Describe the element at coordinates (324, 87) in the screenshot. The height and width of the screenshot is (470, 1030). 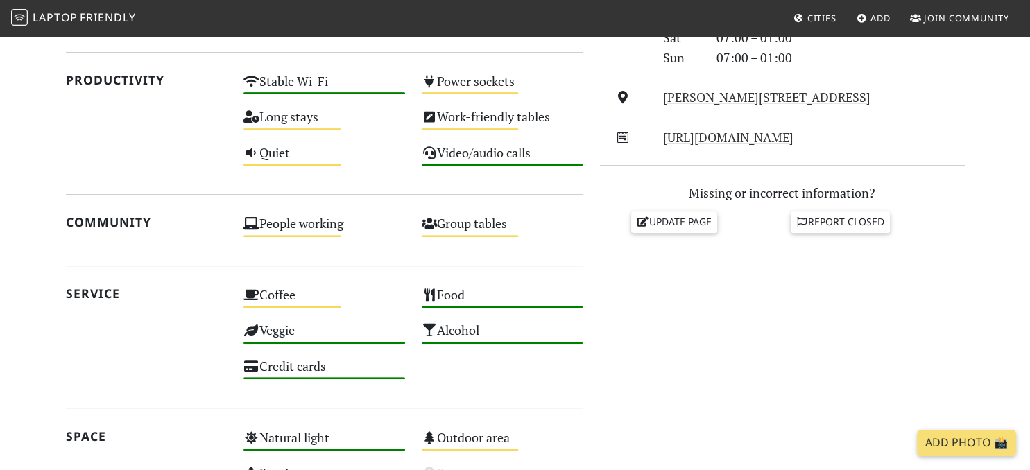
I see `div: Stable Wi-Fi` at that location.